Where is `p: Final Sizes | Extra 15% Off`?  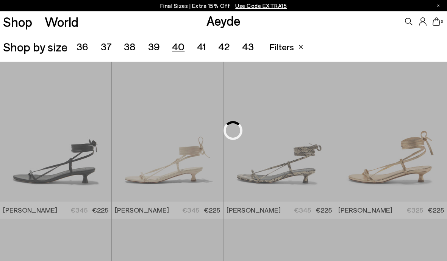 p: Final Sizes | Extra 15% Off is located at coordinates (223, 6).